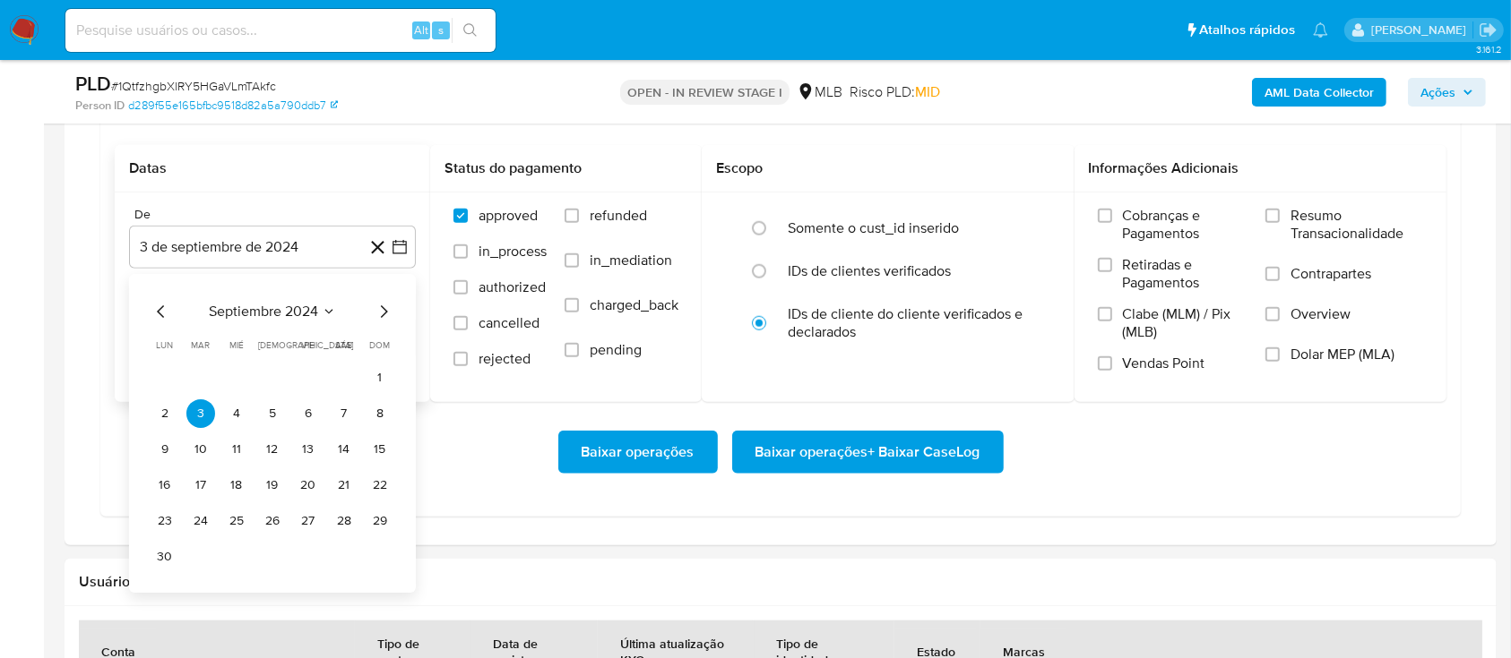 The image size is (1511, 658). What do you see at coordinates (280, 30) in the screenshot?
I see `input: Pesquise usuários ou casos...` at bounding box center [280, 30].